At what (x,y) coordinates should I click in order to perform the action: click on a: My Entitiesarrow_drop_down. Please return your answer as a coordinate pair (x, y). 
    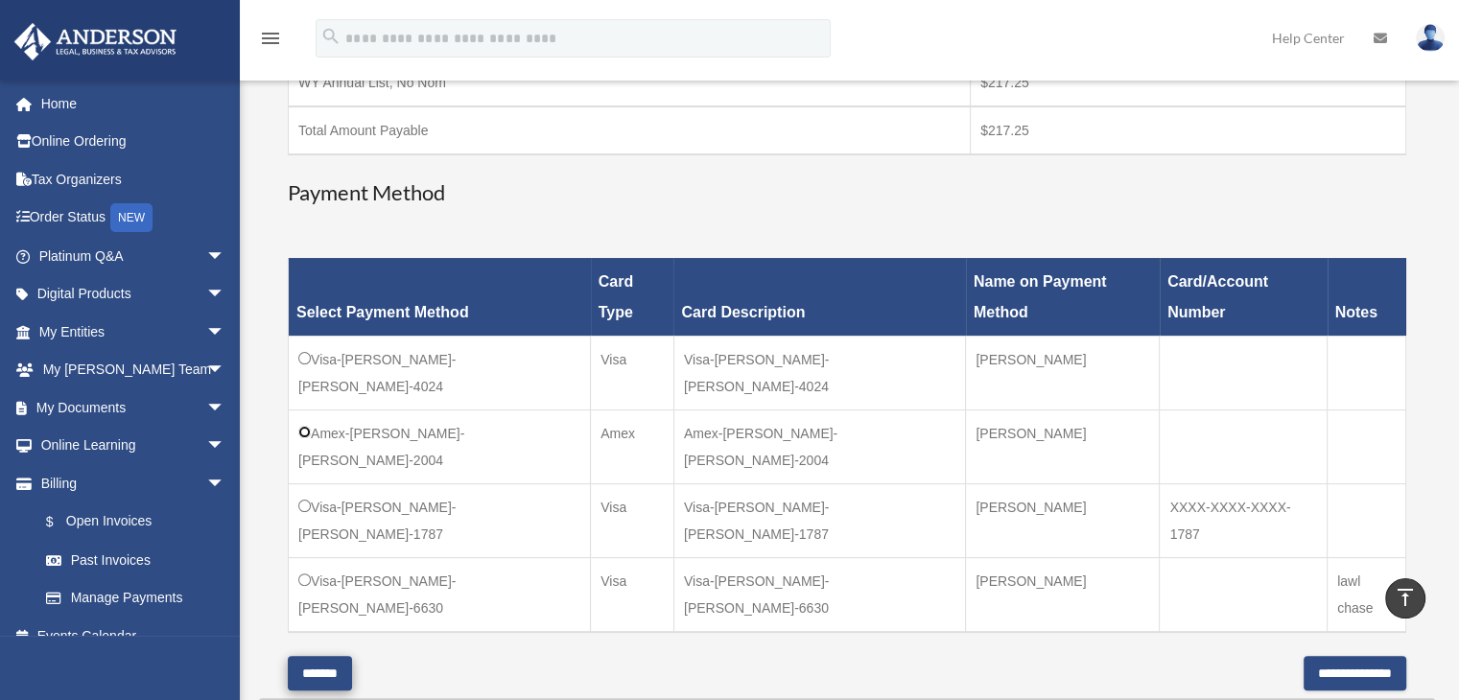
    Looking at the image, I should click on (133, 332).